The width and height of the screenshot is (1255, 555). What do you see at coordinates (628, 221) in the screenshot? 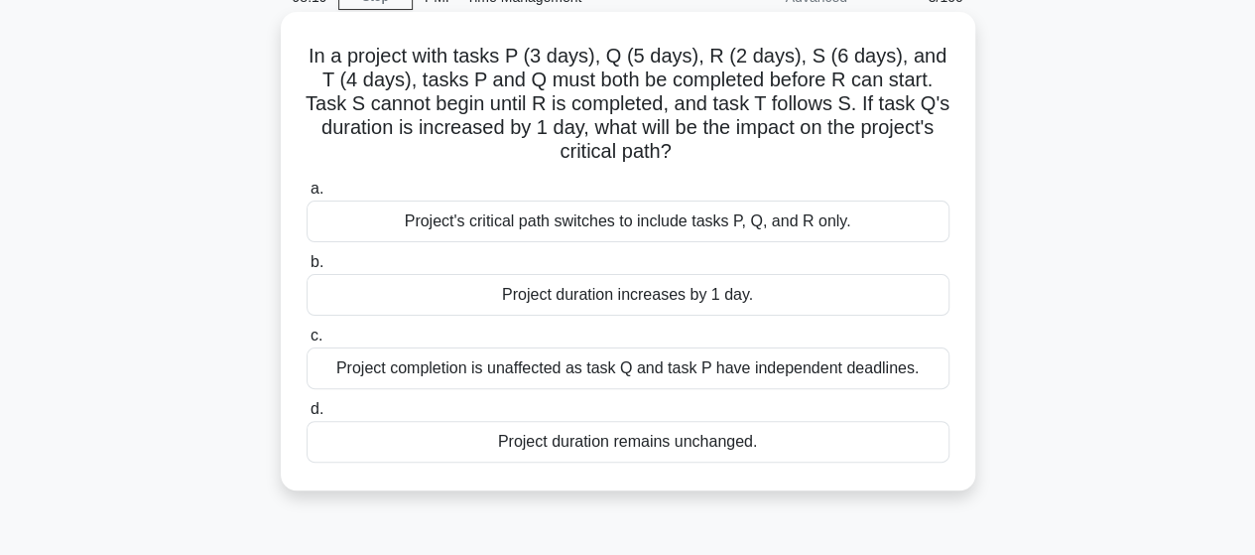
I see `div: Project's critical path switches to include tasks P, Q, and R only.` at bounding box center [628, 221].